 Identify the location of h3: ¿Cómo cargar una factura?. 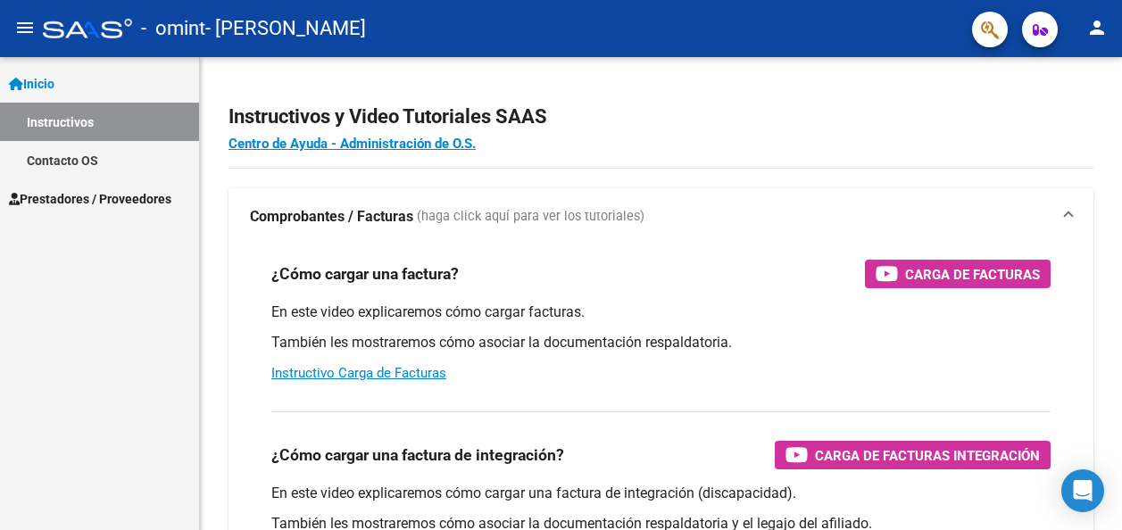
(365, 274).